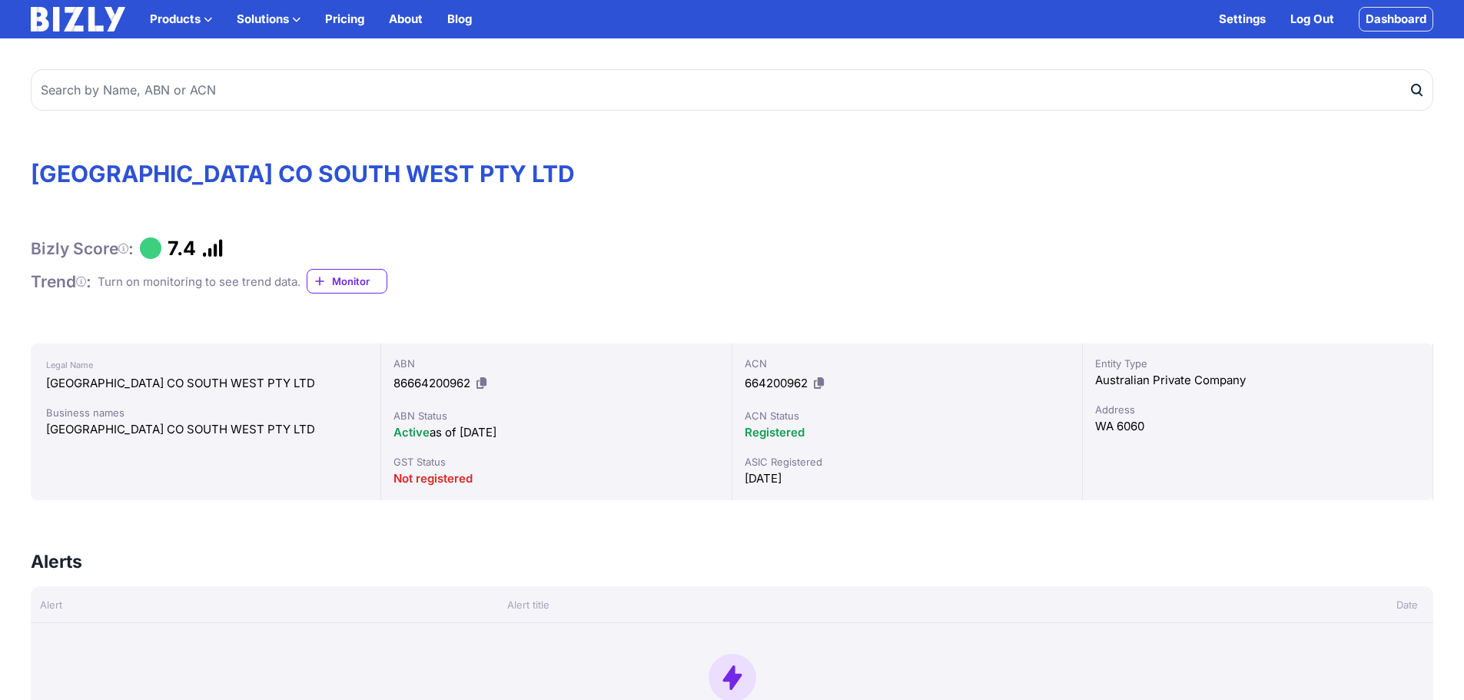  I want to click on div: ACN Status, so click(907, 416).